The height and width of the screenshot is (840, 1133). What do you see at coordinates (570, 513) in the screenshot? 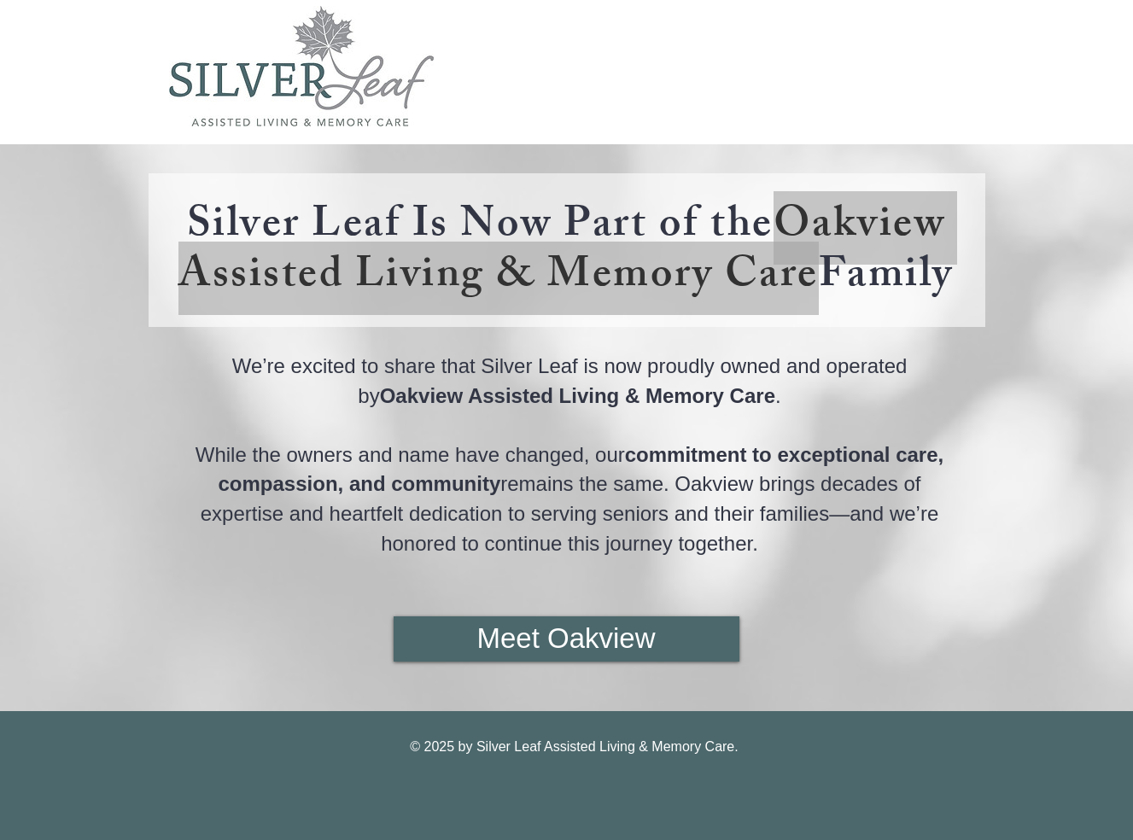
I see `span: remains the same. Oakview brings decades of expertise and heartfelt dedication to serving seniors...` at bounding box center [570, 513].